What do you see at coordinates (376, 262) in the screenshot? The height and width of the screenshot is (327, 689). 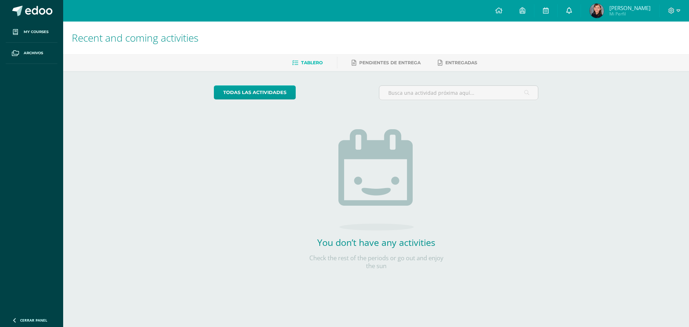 I see `p: Check the rest of the periods or go out and enjoy the sun` at bounding box center [376, 262].